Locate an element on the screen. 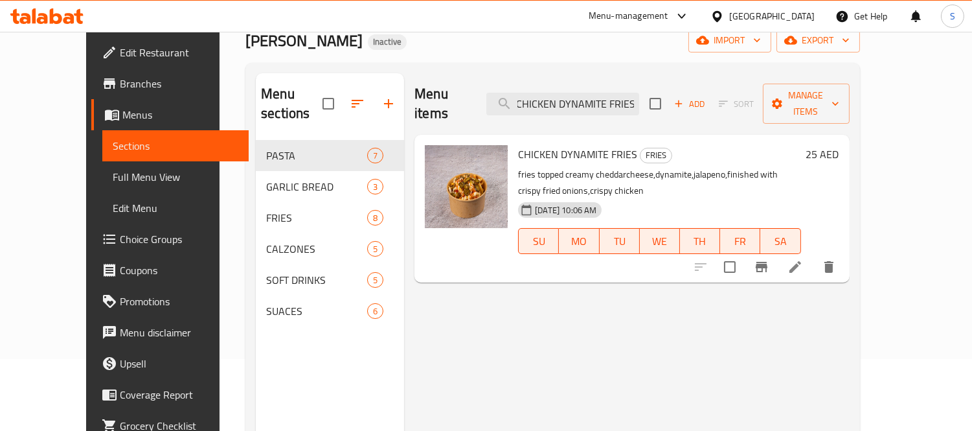  span: Sections is located at coordinates (176, 146).